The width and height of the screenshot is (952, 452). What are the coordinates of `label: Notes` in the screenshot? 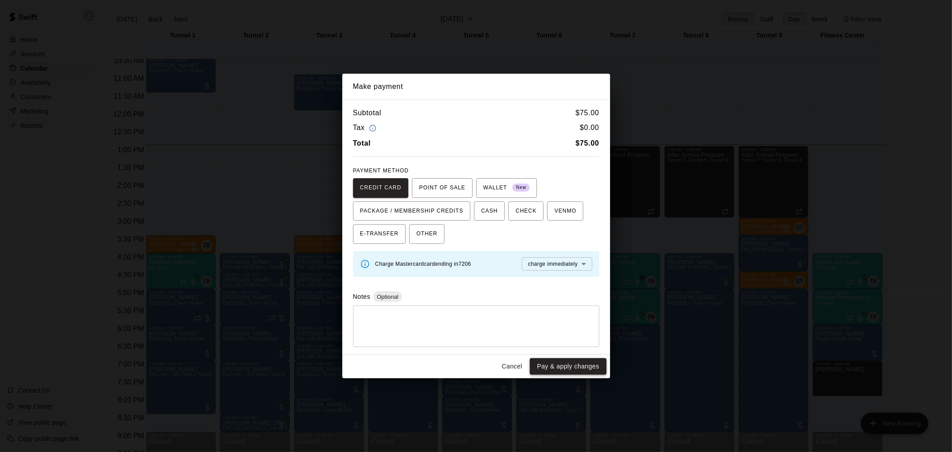 It's located at (362, 296).